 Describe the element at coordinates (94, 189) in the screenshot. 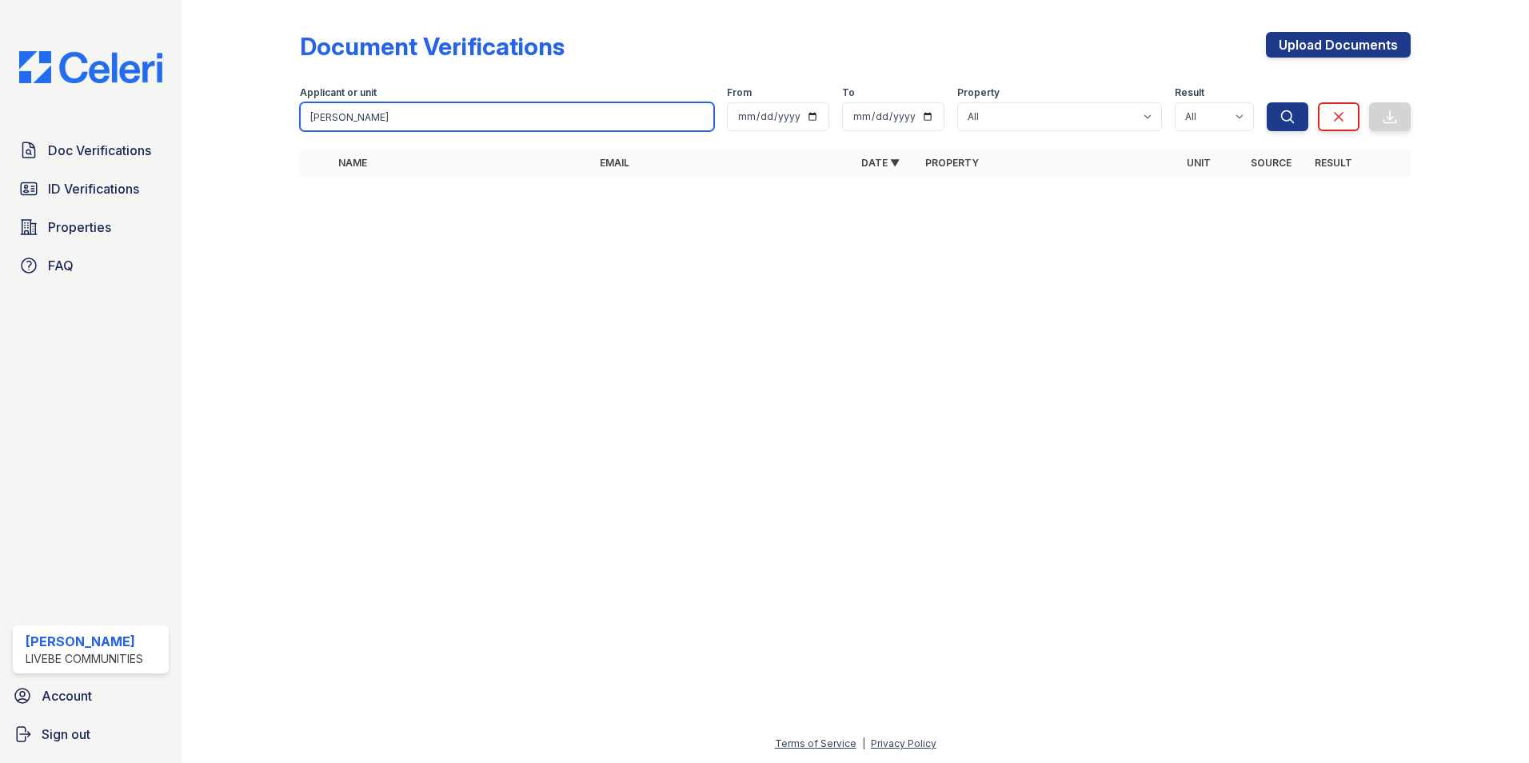

I see `span: ID Verifications` at that location.